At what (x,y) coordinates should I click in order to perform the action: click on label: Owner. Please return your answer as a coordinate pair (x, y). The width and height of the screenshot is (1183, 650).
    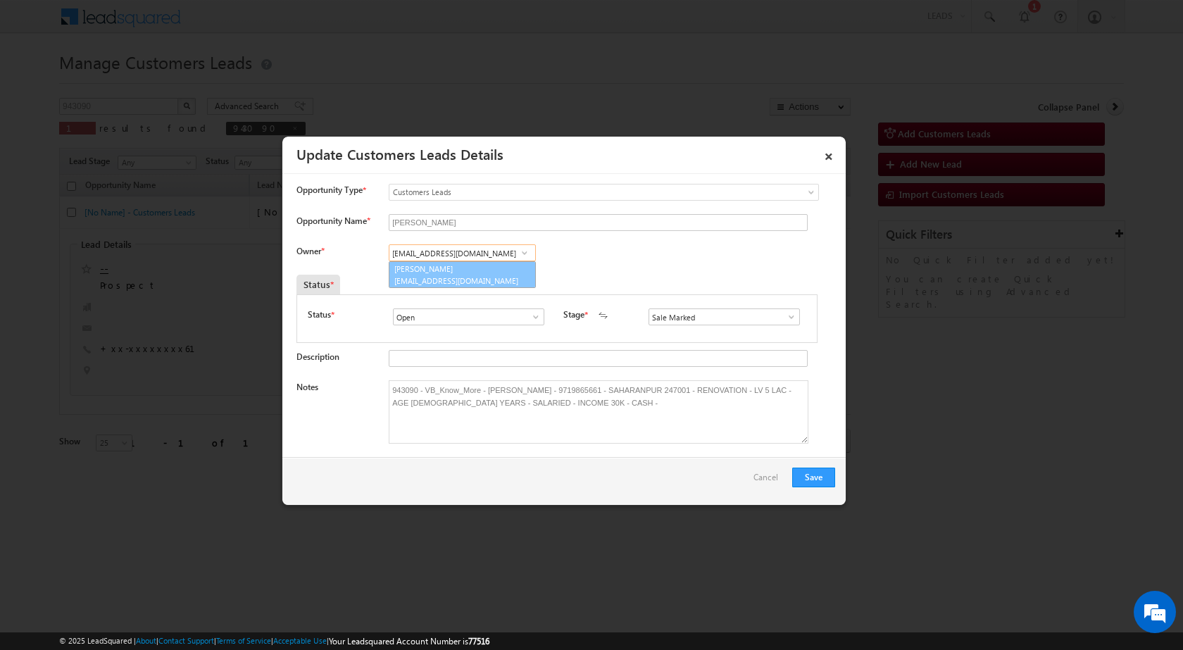
    Looking at the image, I should click on (310, 251).